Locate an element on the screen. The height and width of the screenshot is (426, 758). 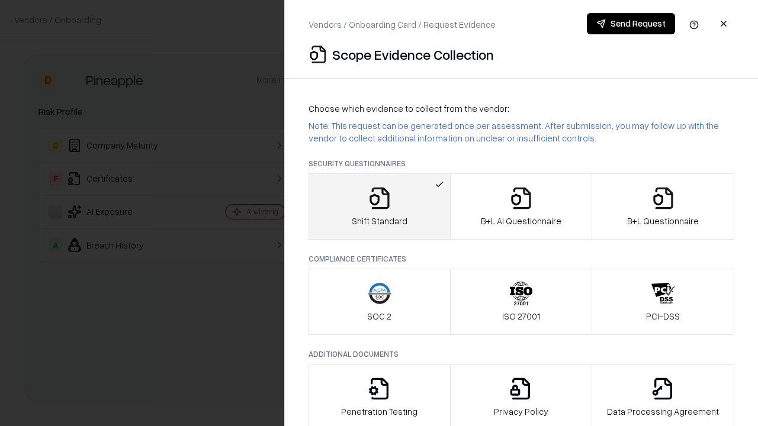
p: Shift Standard is located at coordinates (379, 221).